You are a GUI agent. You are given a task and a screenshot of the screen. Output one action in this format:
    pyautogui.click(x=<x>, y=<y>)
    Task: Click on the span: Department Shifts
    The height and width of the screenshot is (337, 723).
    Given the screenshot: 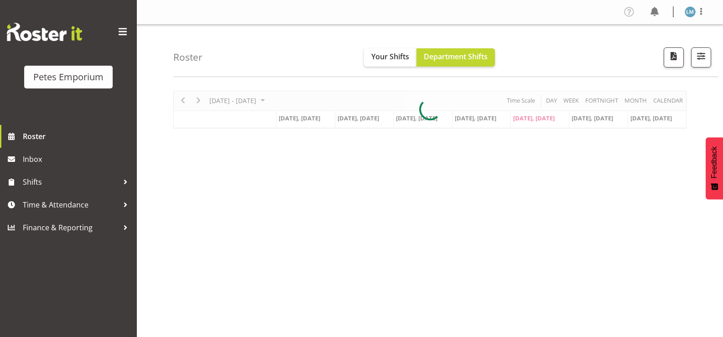 What is the action you would take?
    pyautogui.click(x=456, y=57)
    